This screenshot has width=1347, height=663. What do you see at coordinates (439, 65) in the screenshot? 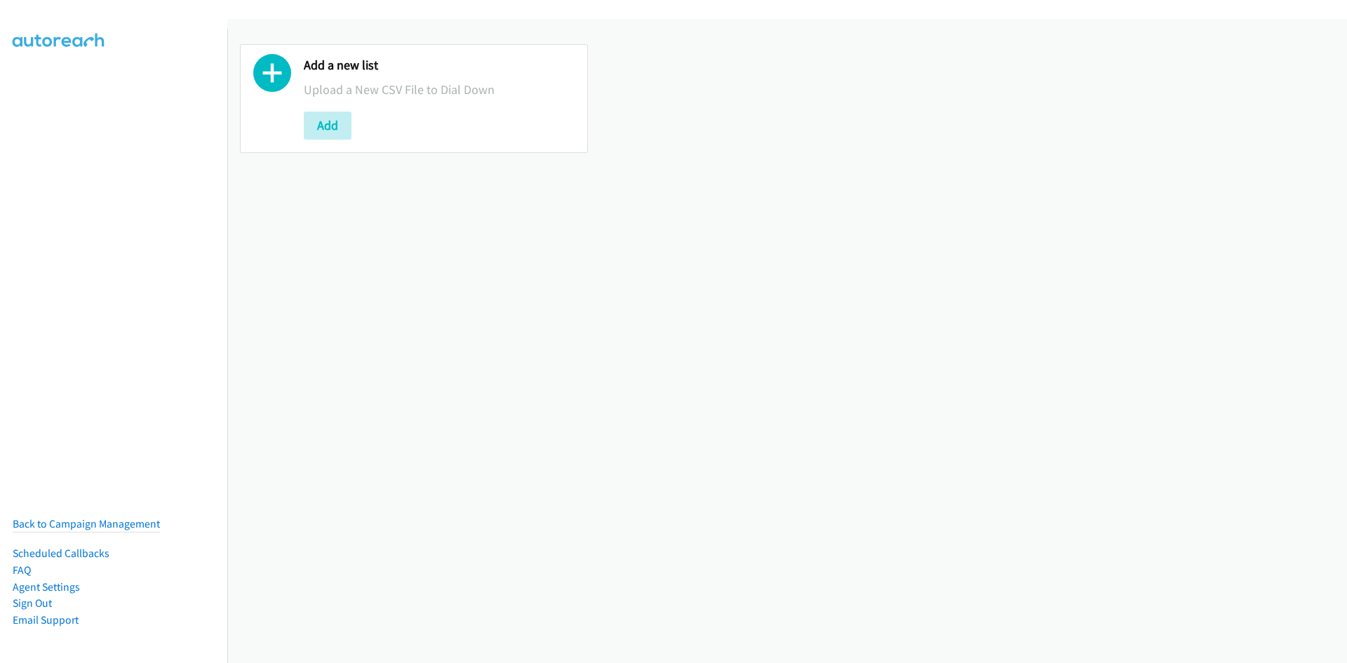
I see `h2: Add a new list` at bounding box center [439, 65].